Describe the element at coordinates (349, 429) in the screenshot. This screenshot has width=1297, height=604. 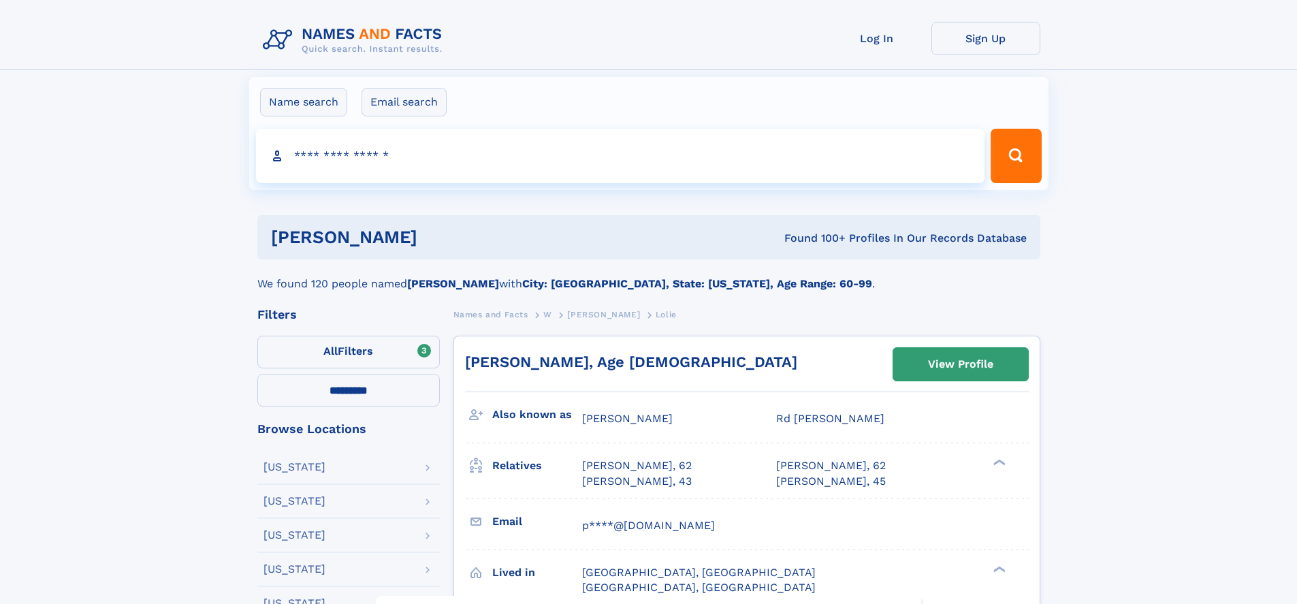
I see `div: Browse Locations` at that location.